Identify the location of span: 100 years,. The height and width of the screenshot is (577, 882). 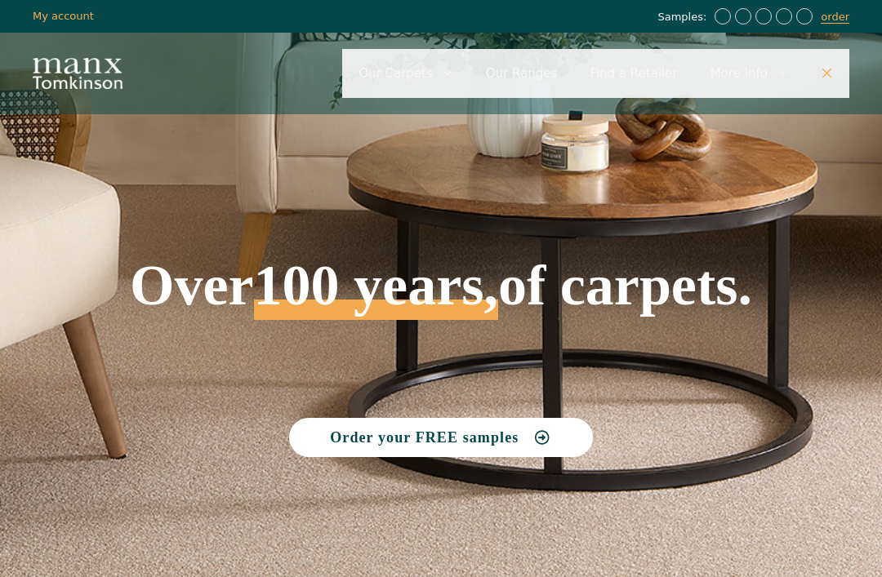
(375, 295).